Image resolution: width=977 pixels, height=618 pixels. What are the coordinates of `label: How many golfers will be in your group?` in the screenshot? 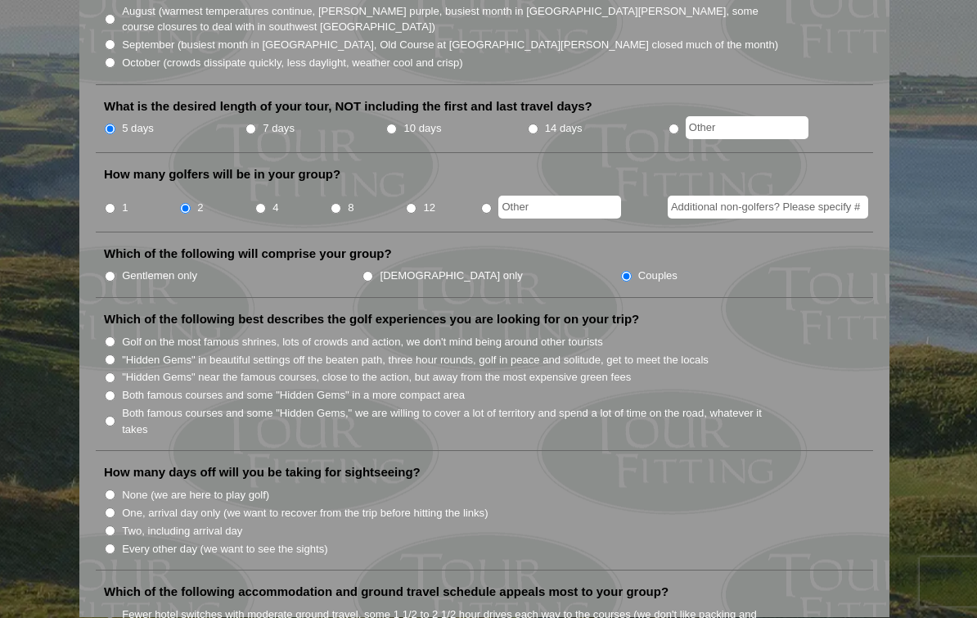 It's located at (222, 175).